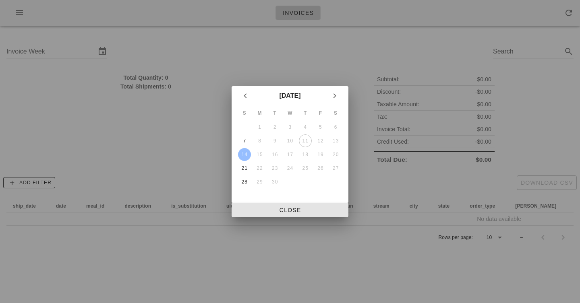 This screenshot has height=303, width=580. Describe the element at coordinates (245, 141) in the screenshot. I see `div: 7` at that location.